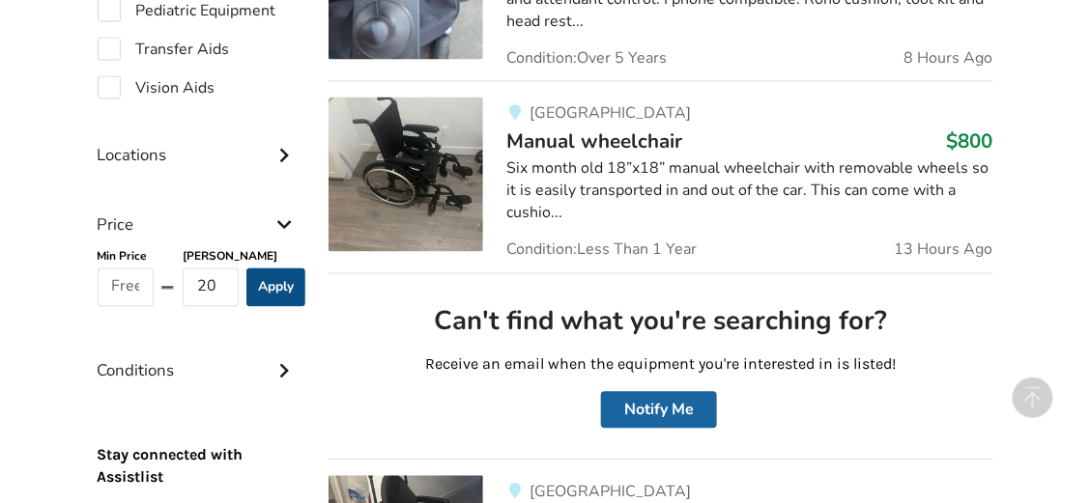 The width and height of the screenshot is (1090, 503). I want to click on p: Stay connected with Assistlist, so click(198, 440).